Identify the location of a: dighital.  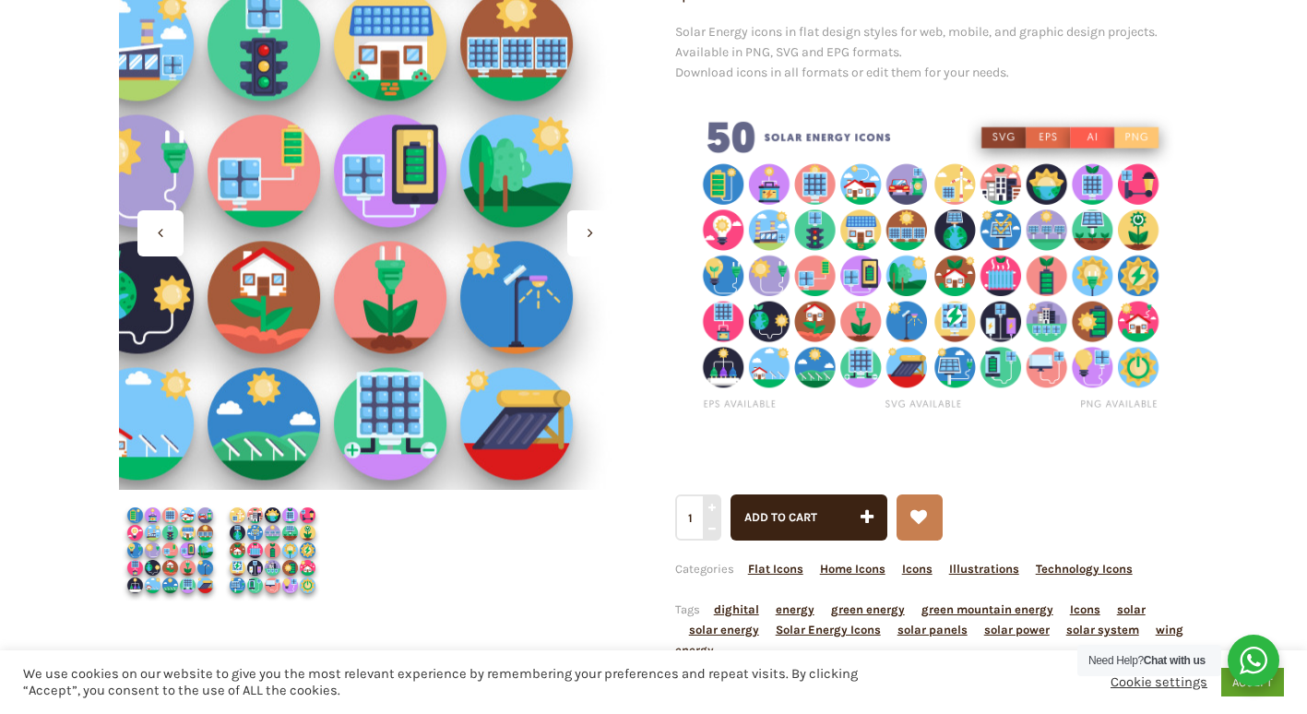
(736, 609).